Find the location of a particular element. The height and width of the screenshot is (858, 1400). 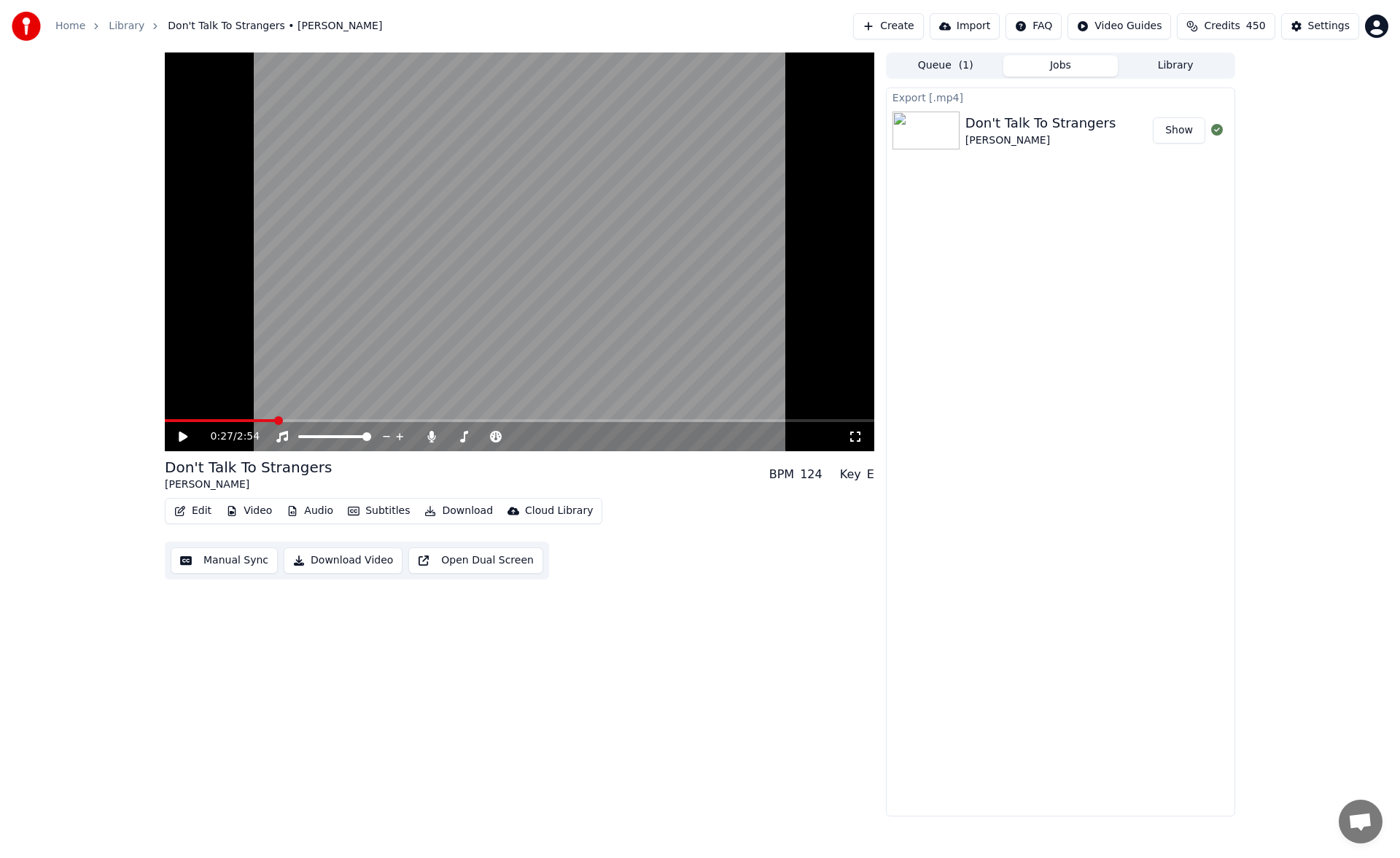

button: Create is located at coordinates (888, 26).